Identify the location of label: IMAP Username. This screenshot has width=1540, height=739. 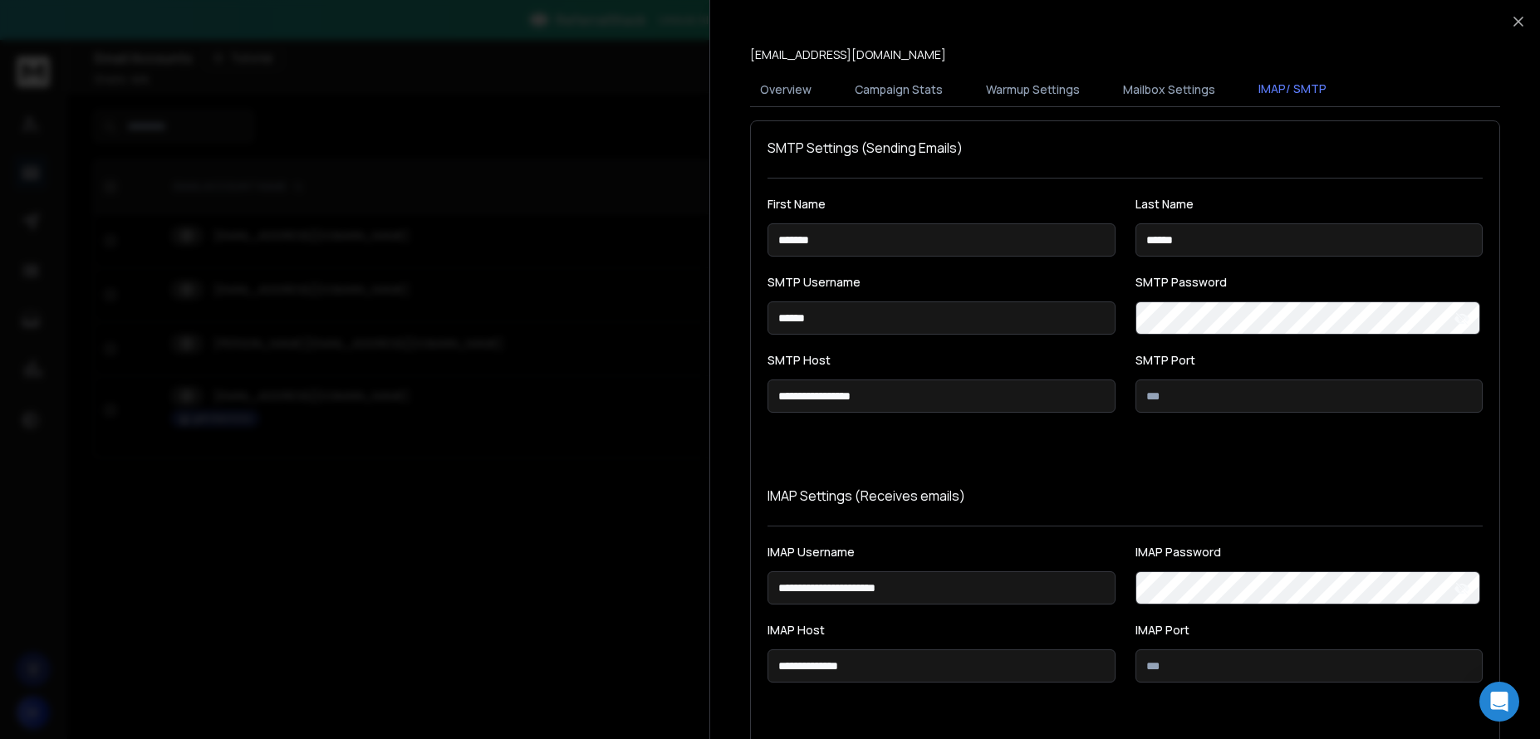
(941, 552).